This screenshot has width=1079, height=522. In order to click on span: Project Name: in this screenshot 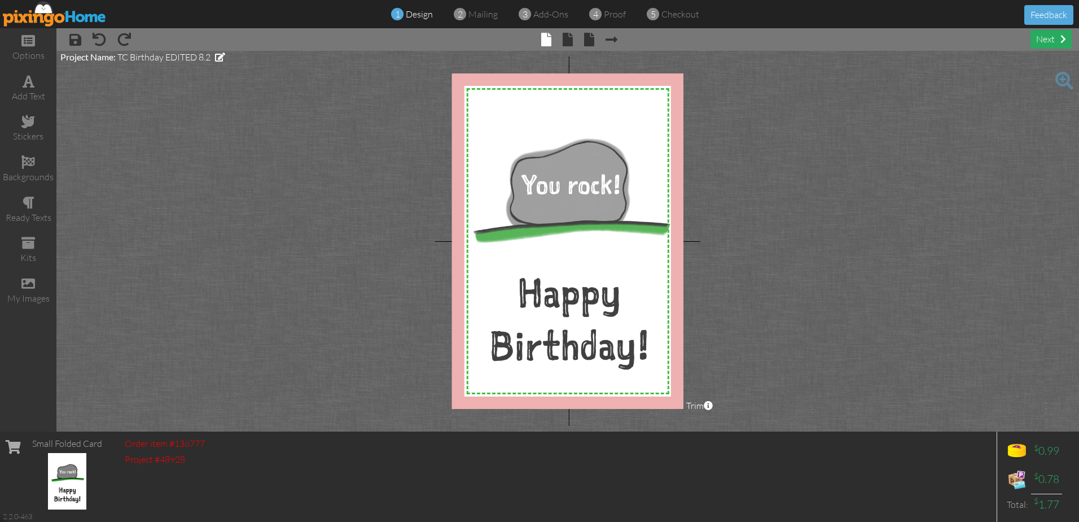, I will do `click(88, 56)`.